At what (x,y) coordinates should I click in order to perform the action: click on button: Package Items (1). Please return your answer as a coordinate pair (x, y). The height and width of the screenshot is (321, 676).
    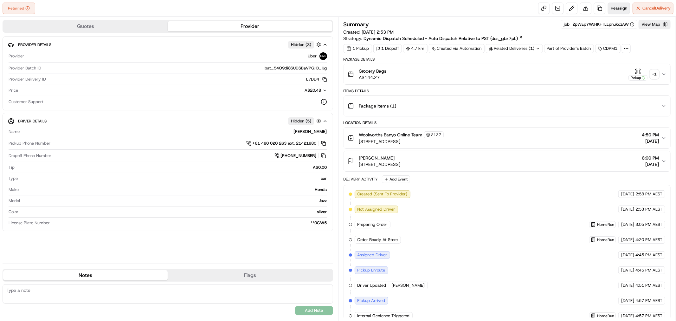
    Looking at the image, I should click on (507, 106).